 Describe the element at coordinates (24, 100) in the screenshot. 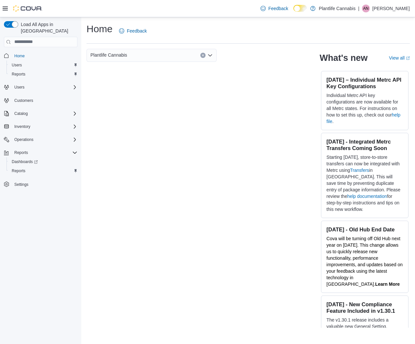

I see `a: Customers` at that location.